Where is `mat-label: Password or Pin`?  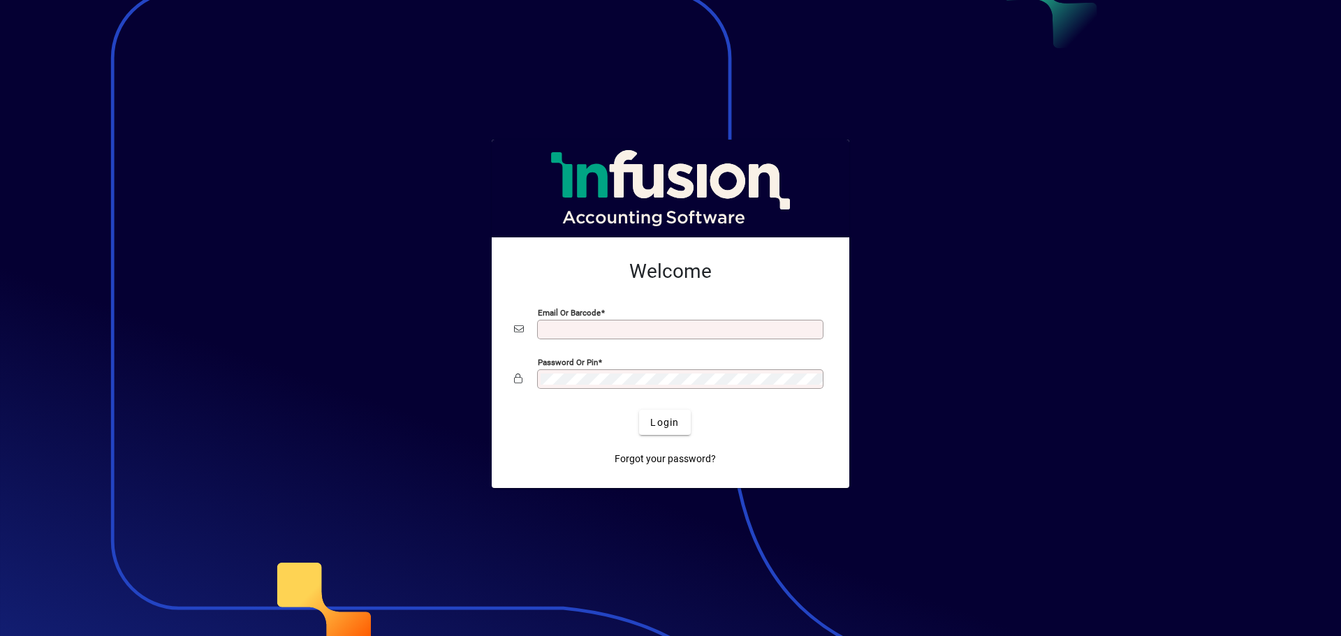
mat-label: Password or Pin is located at coordinates (568, 362).